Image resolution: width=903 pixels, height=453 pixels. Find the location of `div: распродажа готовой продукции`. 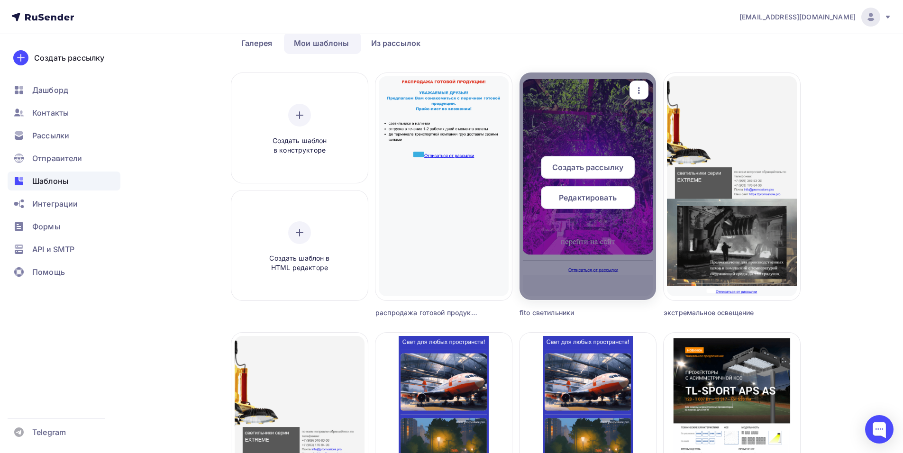

div: распродажа готовой продукции is located at coordinates (427, 313).